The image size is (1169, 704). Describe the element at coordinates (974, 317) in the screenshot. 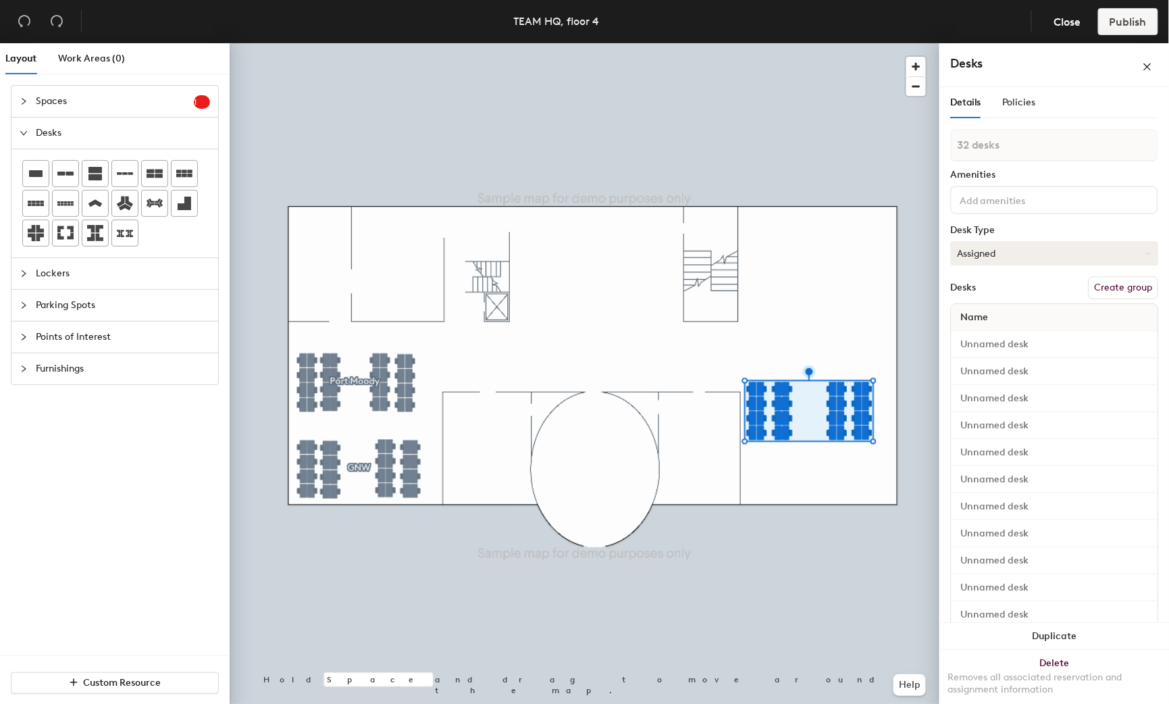

I see `span: Name` at that location.